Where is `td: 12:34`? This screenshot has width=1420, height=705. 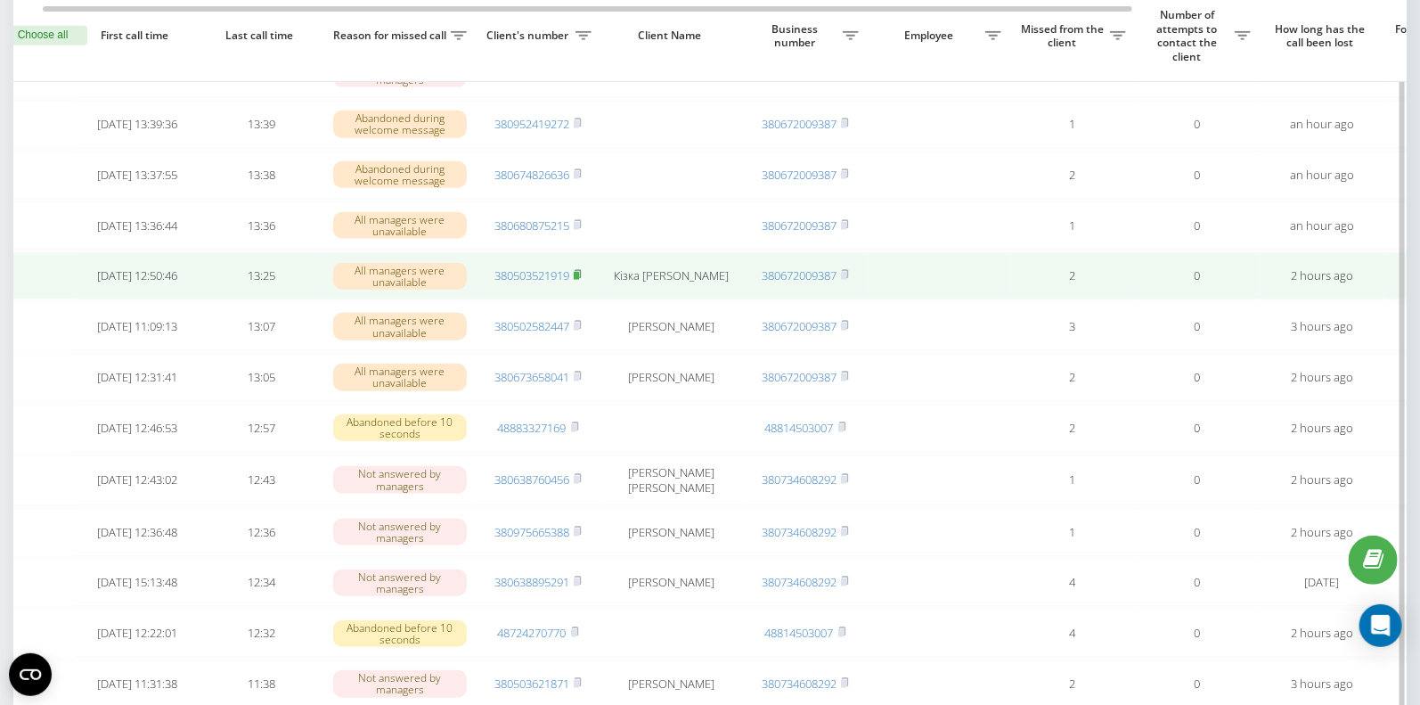 td: 12:34 is located at coordinates (262, 583).